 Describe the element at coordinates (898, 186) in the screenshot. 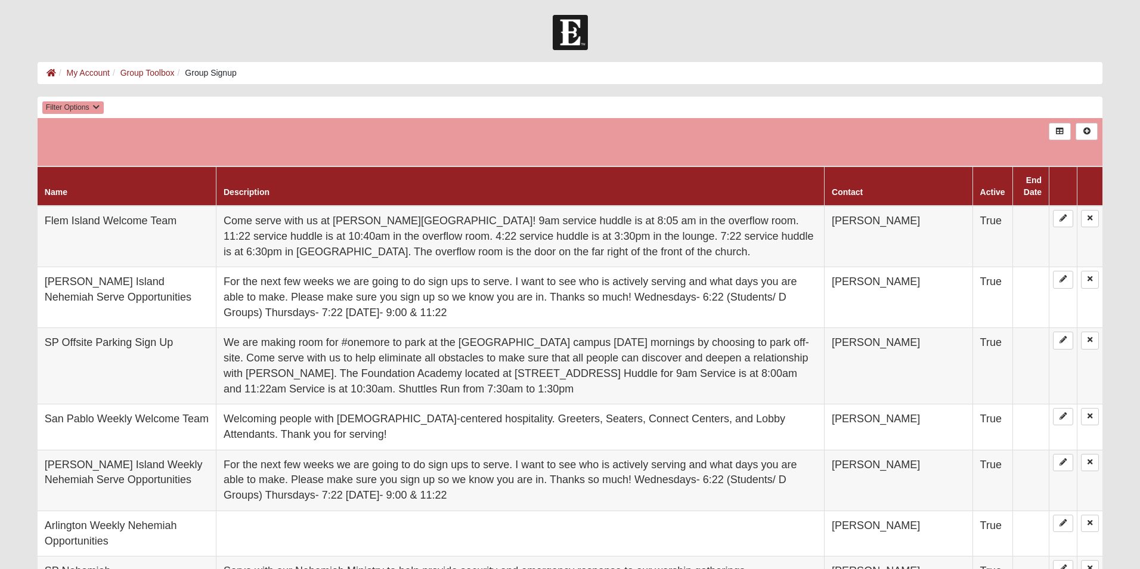

I see `th: Contact` at that location.